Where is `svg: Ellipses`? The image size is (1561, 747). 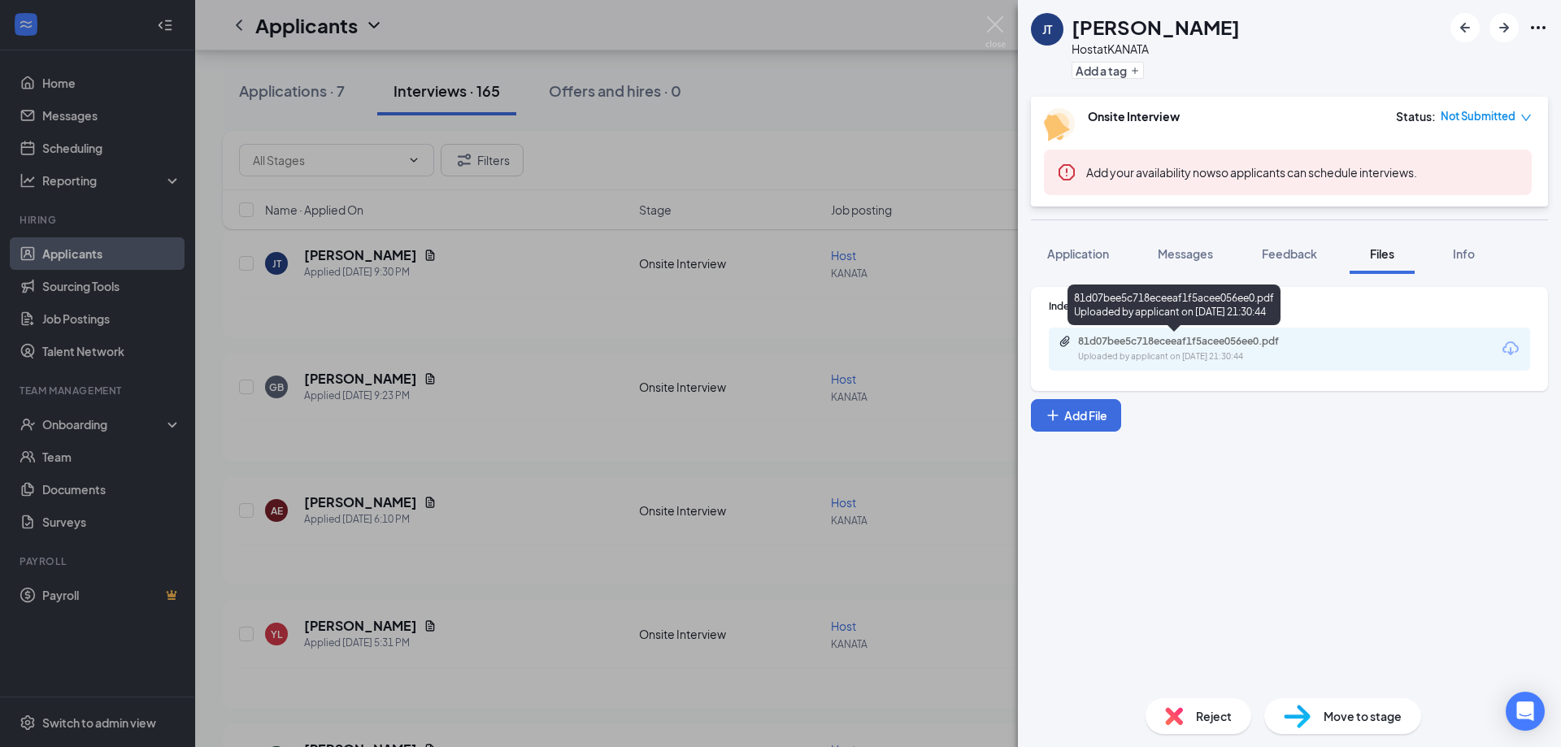
svg: Ellipses is located at coordinates (1538, 28).